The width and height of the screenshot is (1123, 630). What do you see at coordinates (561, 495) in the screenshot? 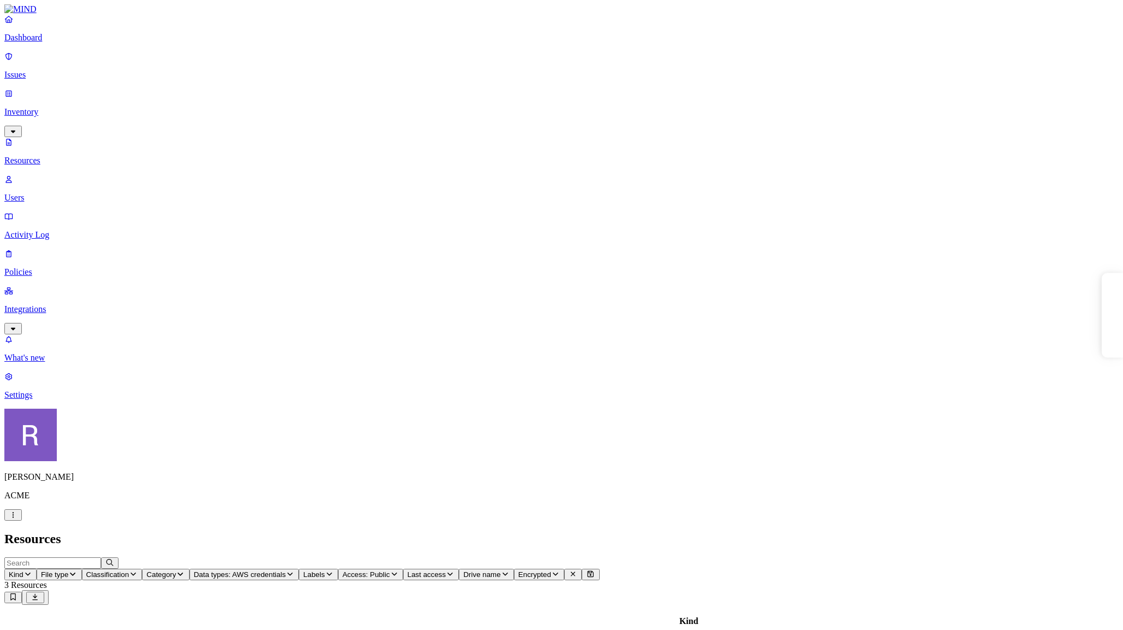
I see `p: ACME` at bounding box center [561, 495].